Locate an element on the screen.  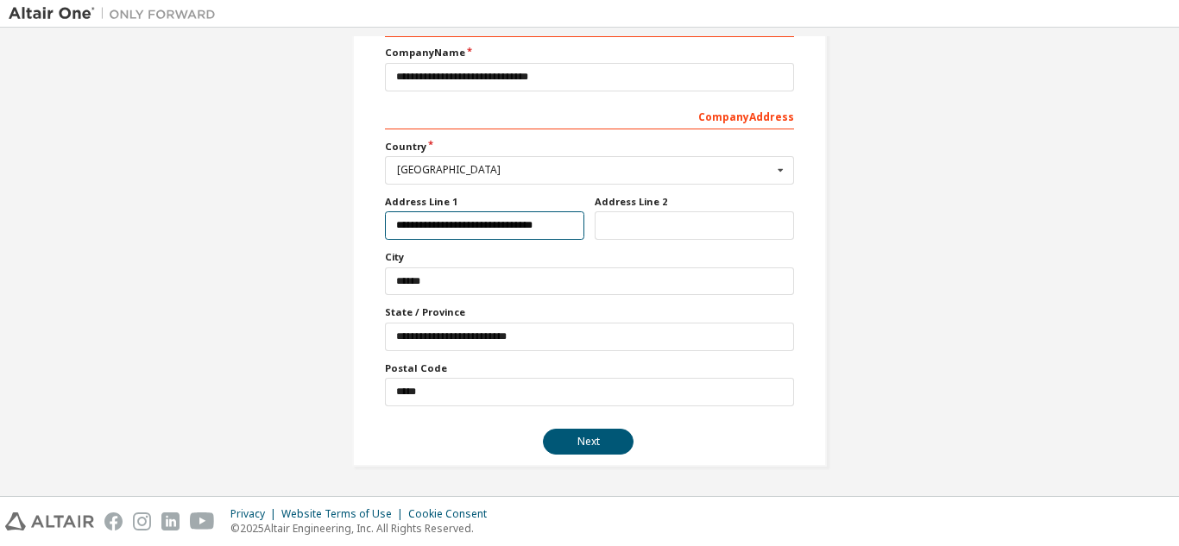
img: youtube.svg is located at coordinates (202, 521).